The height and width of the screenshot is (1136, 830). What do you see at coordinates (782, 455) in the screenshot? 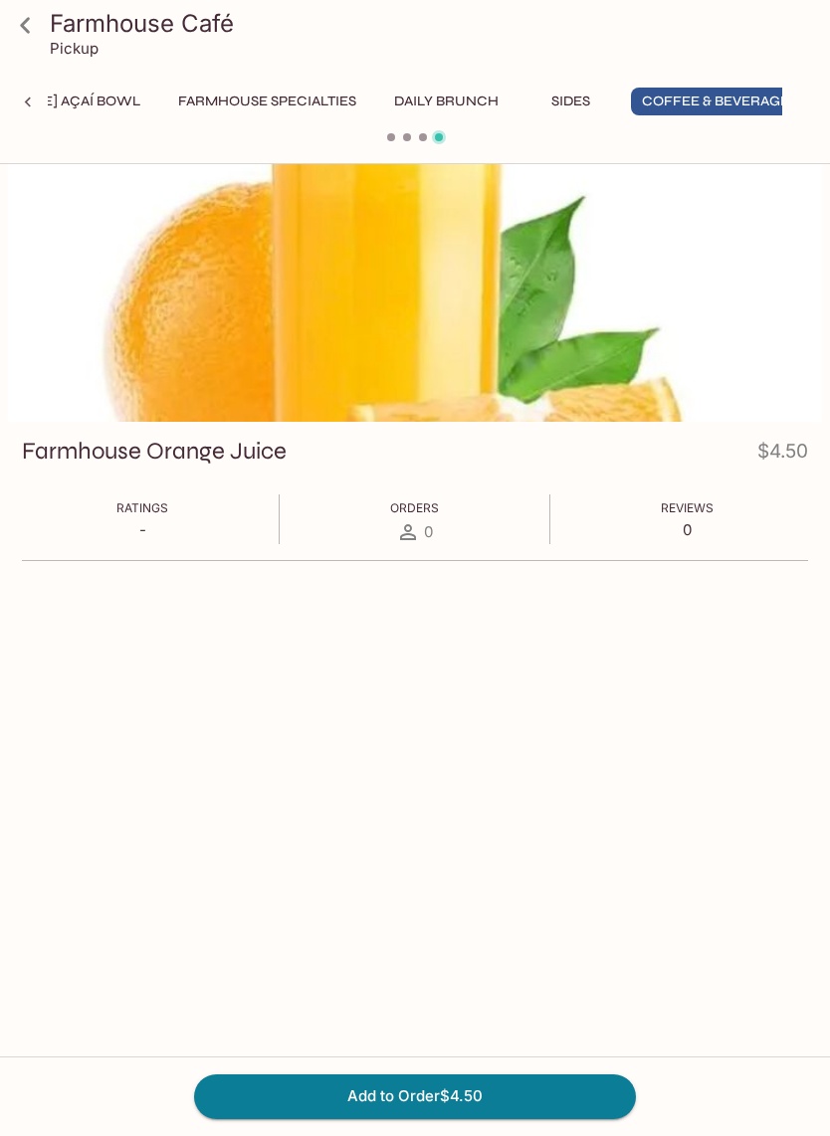
I see `h4: $4.50` at bounding box center [782, 455].